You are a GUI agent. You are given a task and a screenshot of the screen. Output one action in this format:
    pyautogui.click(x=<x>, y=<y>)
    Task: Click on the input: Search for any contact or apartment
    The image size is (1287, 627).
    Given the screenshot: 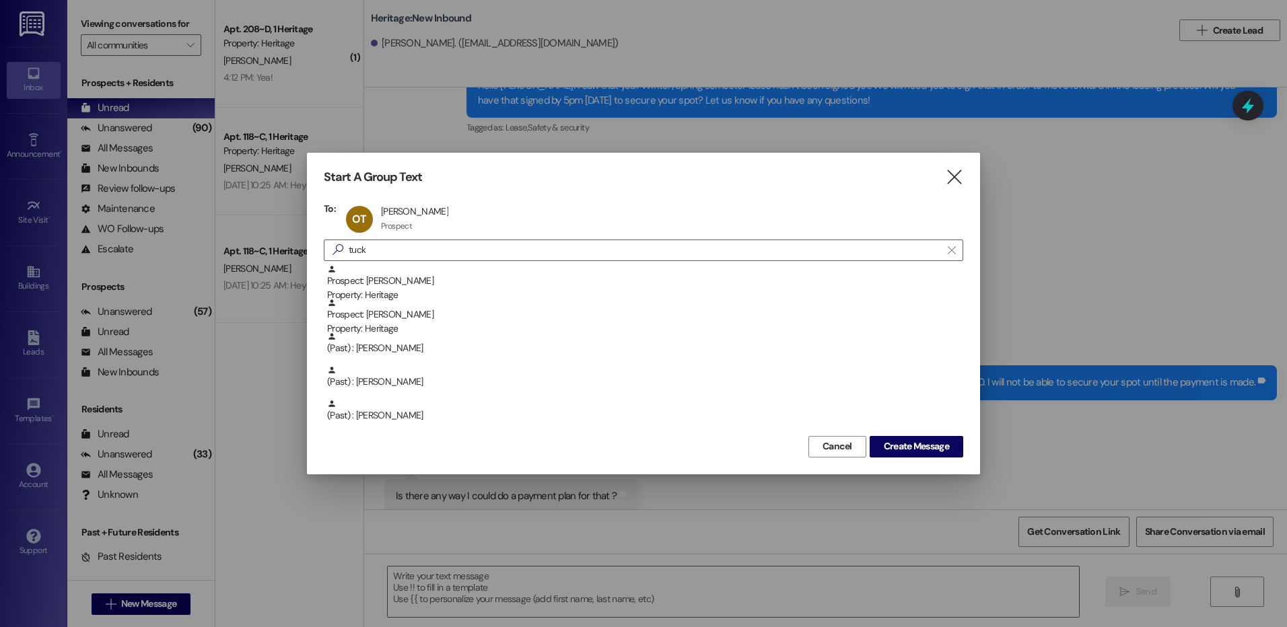 What is the action you would take?
    pyautogui.click(x=645, y=250)
    